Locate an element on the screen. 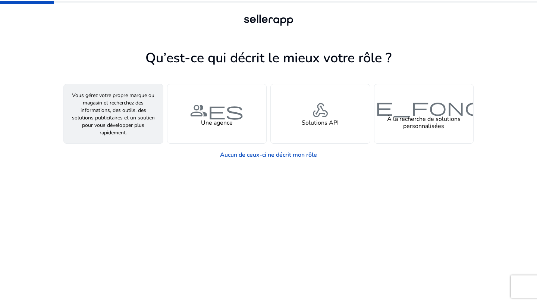 The width and height of the screenshot is (537, 303). font: webhook is located at coordinates (320, 110).